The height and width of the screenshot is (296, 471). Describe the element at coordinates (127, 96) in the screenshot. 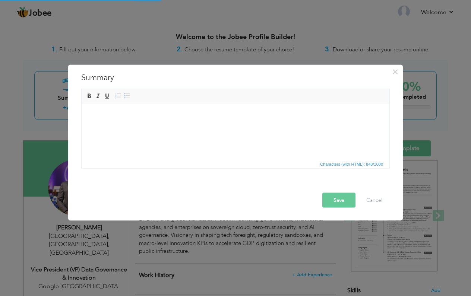

I see `a: Insert/Remove Bulleted List` at that location.